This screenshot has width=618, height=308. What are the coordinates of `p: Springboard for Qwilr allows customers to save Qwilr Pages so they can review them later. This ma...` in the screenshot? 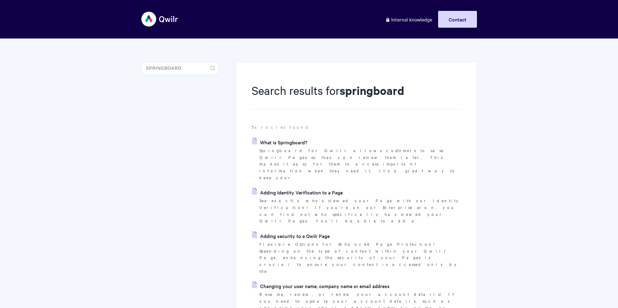 It's located at (360, 164).